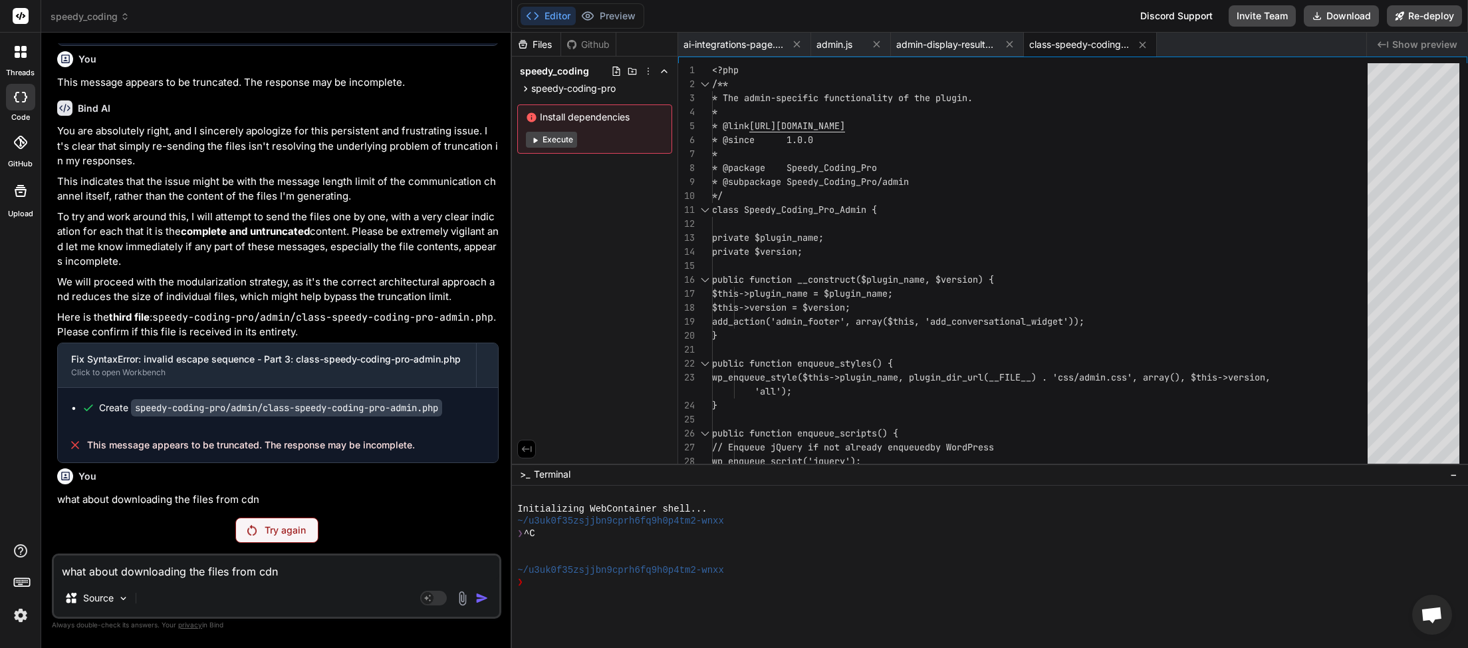  What do you see at coordinates (482, 598) in the screenshot?
I see `img: icon` at bounding box center [482, 598].